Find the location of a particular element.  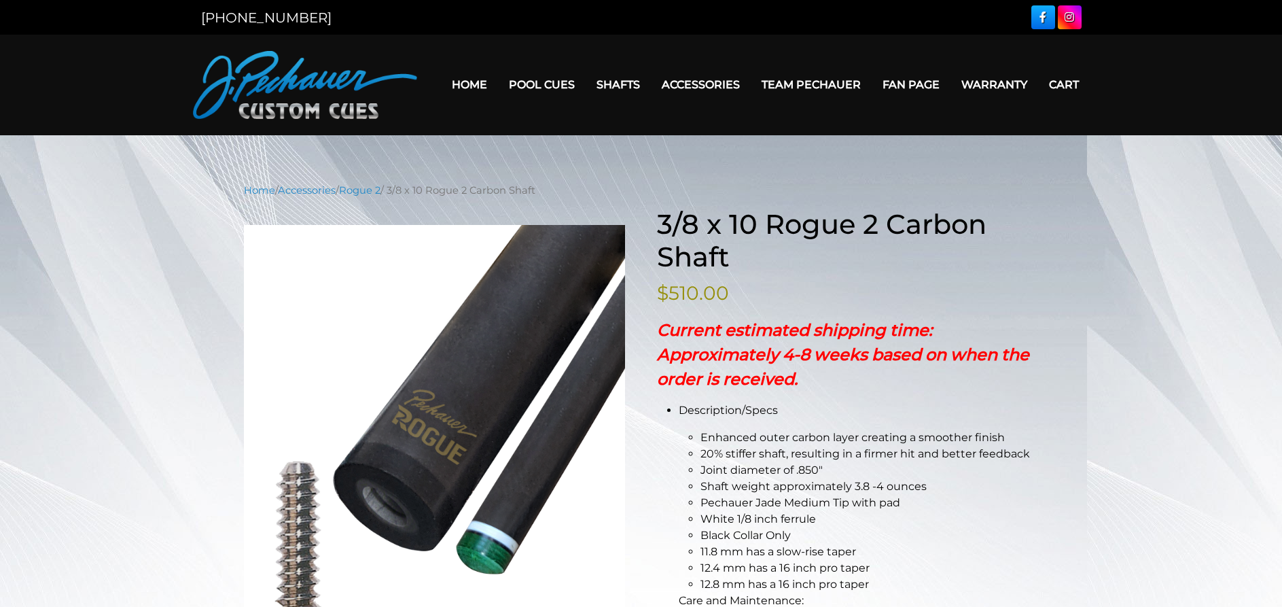

a: Pool Cues is located at coordinates (541, 84).